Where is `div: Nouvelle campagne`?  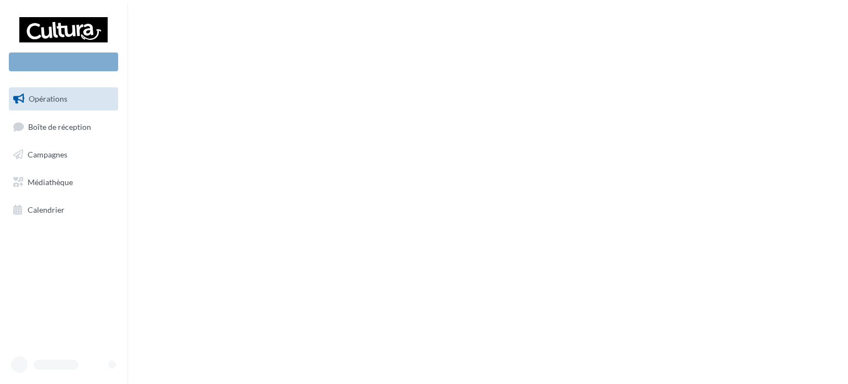
div: Nouvelle campagne is located at coordinates (64, 62).